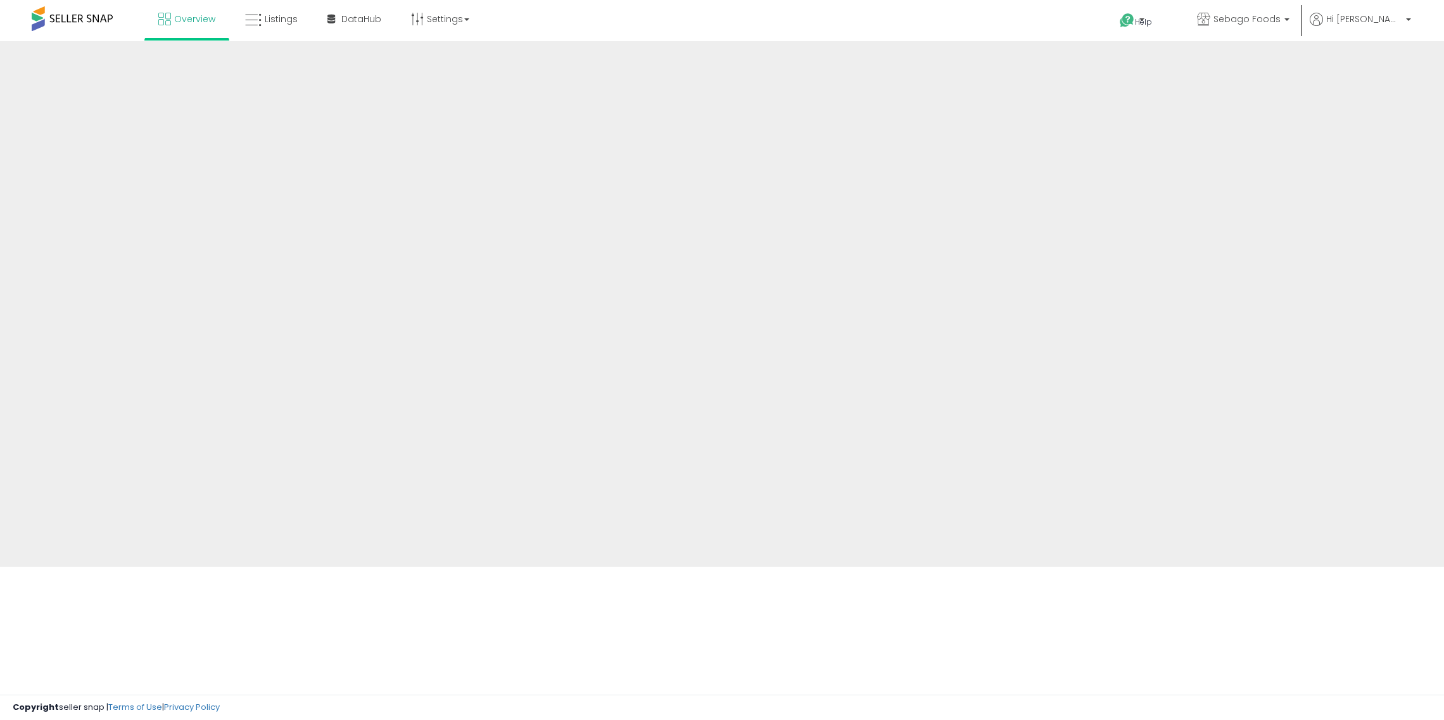  Describe the element at coordinates (1247, 19) in the screenshot. I see `span: Sebago Foods` at that location.